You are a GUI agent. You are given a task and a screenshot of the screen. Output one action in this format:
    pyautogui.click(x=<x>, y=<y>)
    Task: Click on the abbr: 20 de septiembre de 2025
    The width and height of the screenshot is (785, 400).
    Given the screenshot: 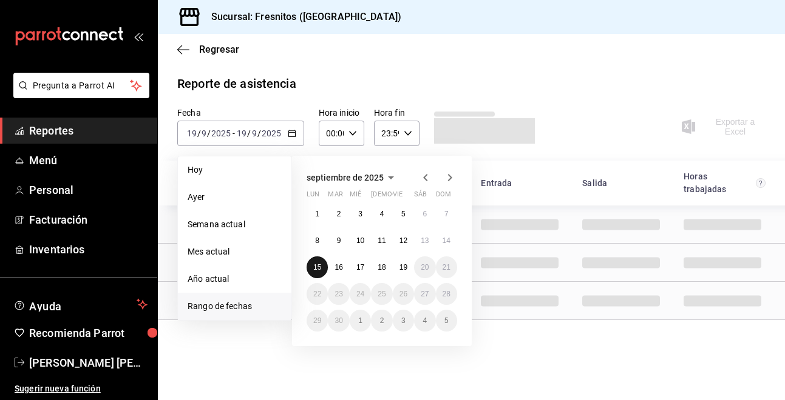 What is the action you would take?
    pyautogui.click(x=424, y=268)
    